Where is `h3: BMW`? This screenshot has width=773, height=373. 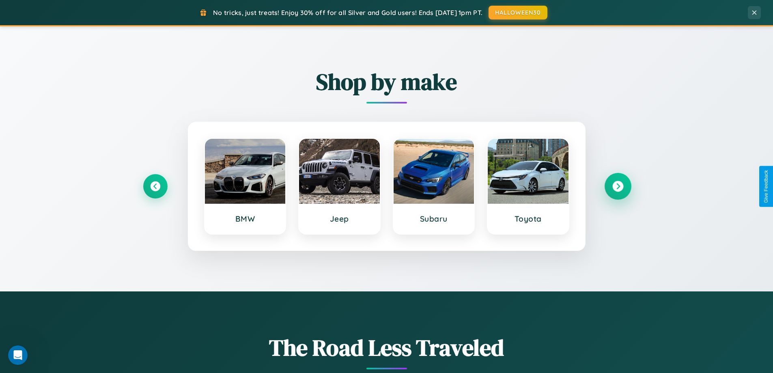
h3: BMW is located at coordinates (245, 219).